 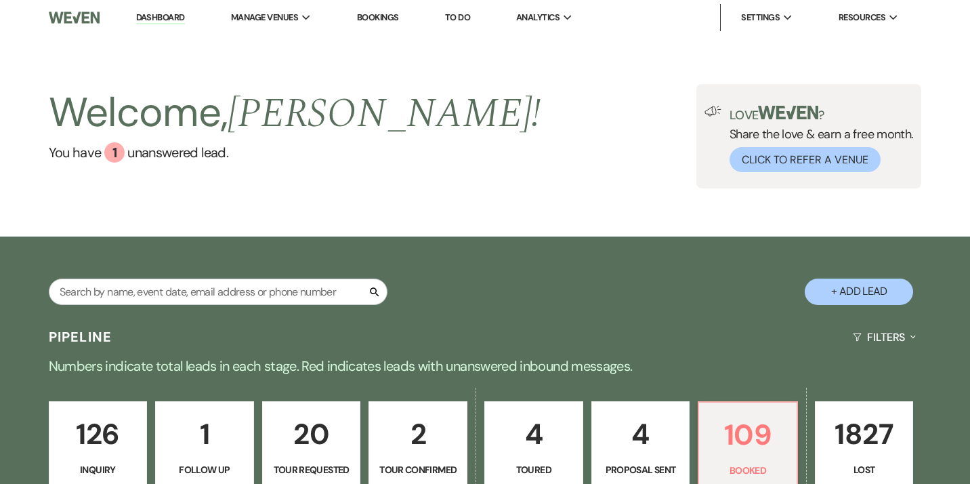 What do you see at coordinates (862, 18) in the screenshot?
I see `span: Resources` at bounding box center [862, 18].